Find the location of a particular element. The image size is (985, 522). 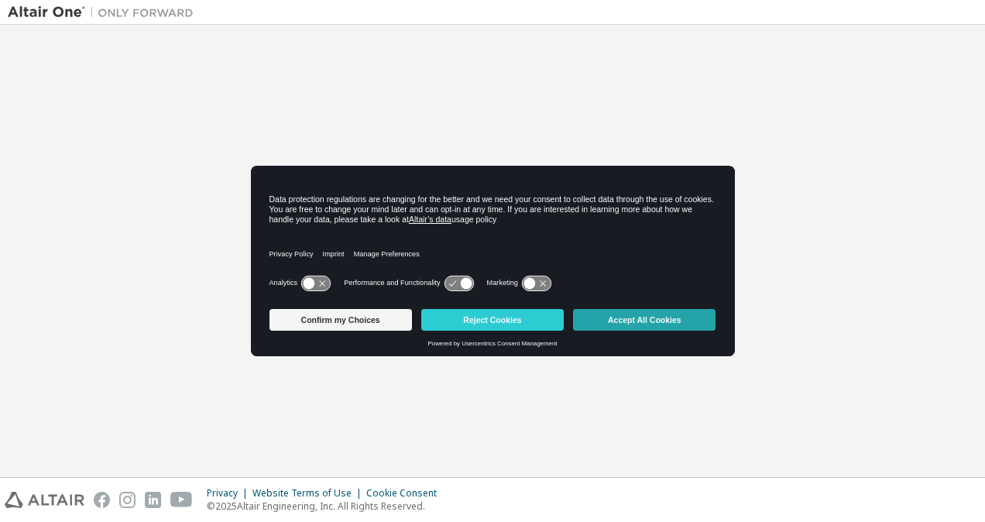

p: © 2025 Altair Engineering, Inc. All Rights Reserved. is located at coordinates (326, 505).